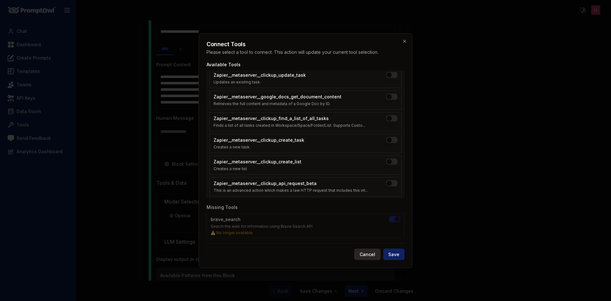  What do you see at coordinates (298, 118) in the screenshot?
I see `div: Zapier__metaserver__clickup_find_a_list_of_all_tasks` at bounding box center [298, 118].